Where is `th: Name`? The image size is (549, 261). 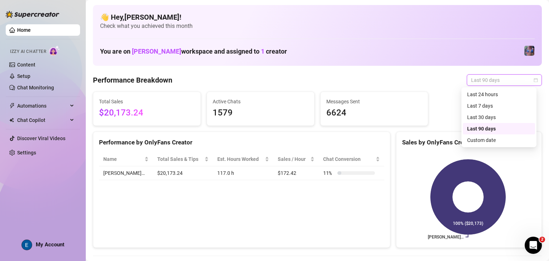 th: Name is located at coordinates (126, 159).